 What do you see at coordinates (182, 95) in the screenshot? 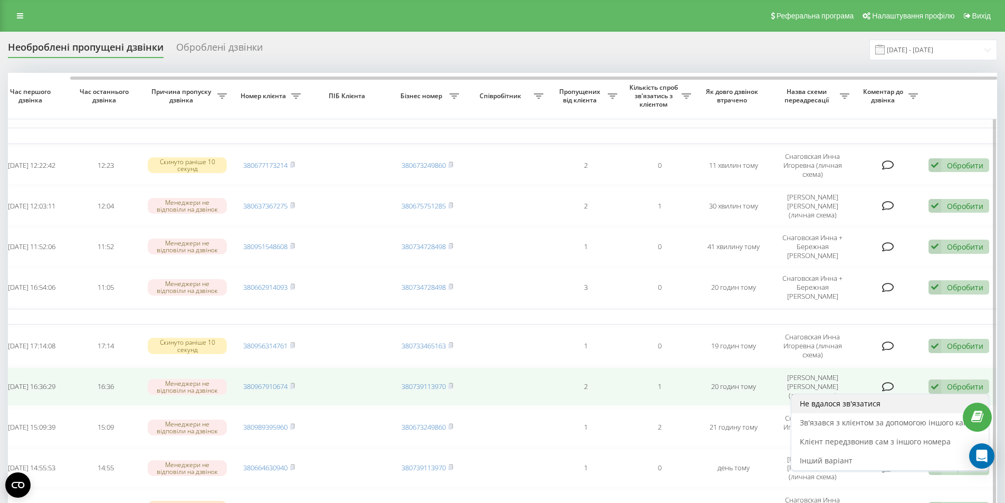
I see `span: Причина пропуску дзвінка` at bounding box center [182, 95].